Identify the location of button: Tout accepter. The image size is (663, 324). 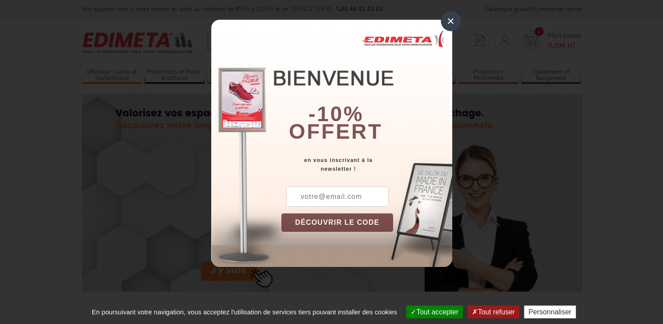
(434, 311).